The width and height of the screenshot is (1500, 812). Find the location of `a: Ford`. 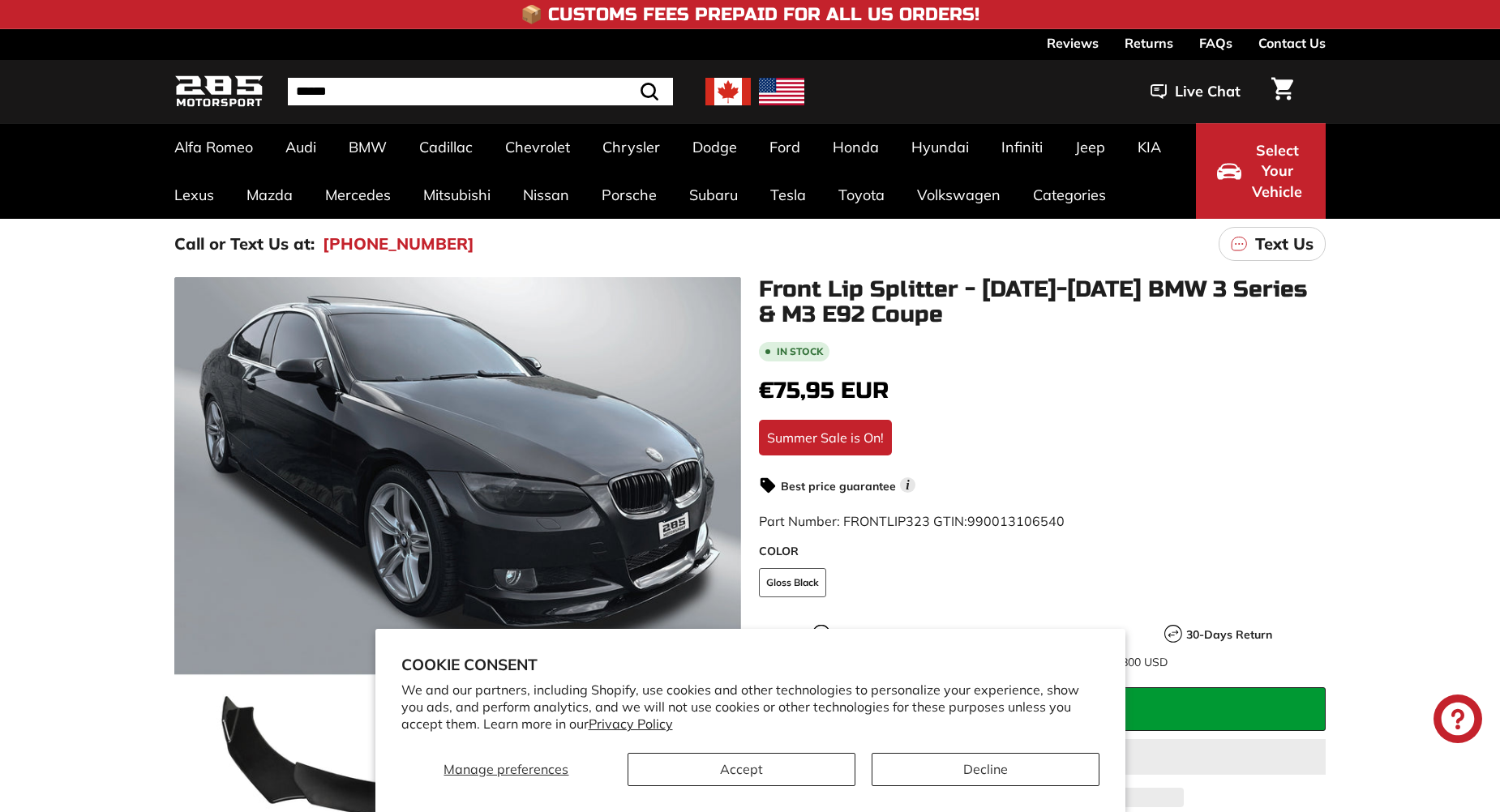

a: Ford is located at coordinates (784, 146).